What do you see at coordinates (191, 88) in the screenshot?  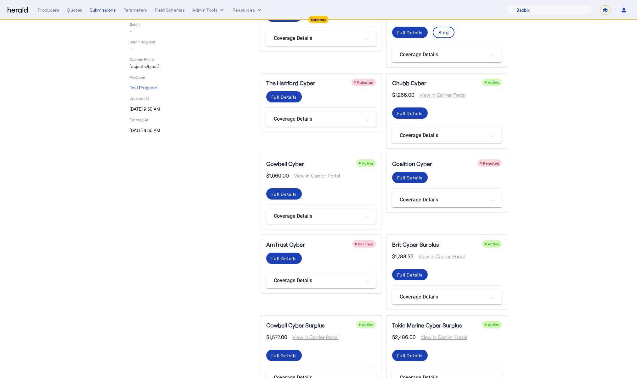 I see `p: Test Producer` at bounding box center [191, 88].